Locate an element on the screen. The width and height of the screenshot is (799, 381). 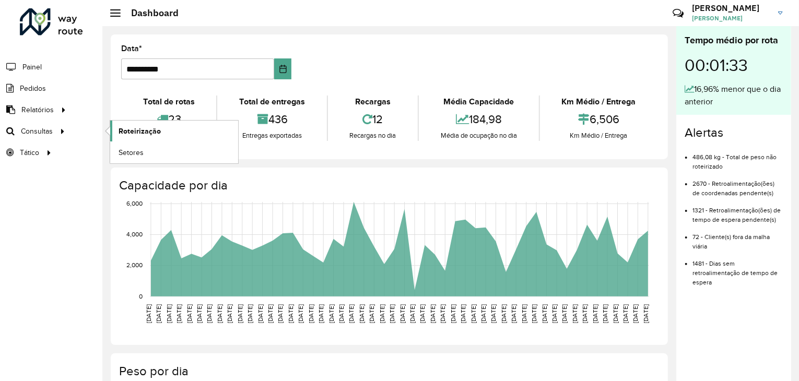
div: 436 is located at coordinates (272, 119).